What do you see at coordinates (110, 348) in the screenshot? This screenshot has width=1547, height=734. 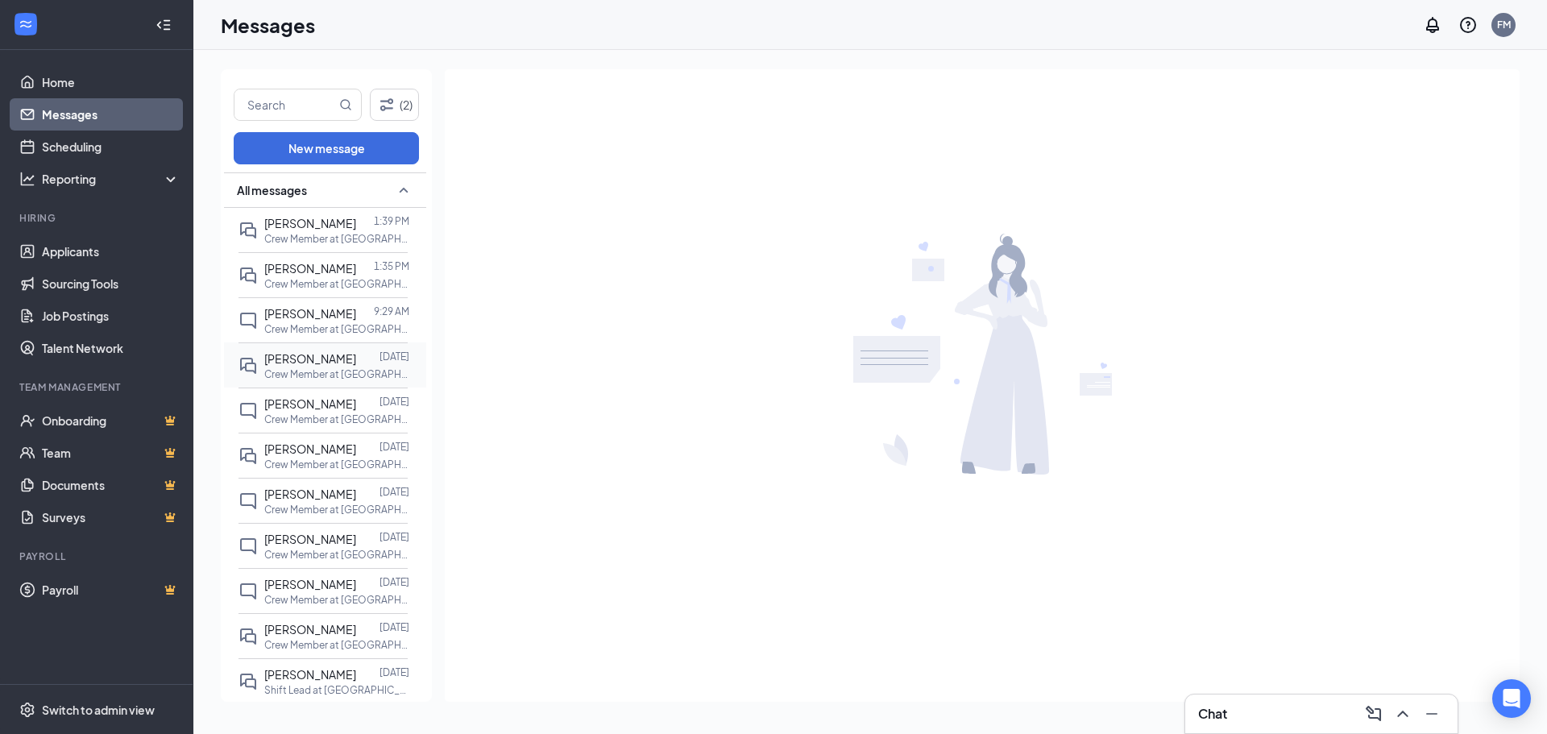 I see `a: Talent Network` at bounding box center [110, 348].